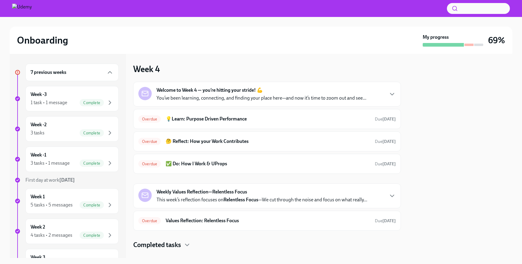 Image resolution: width=522 pixels, height=264 pixels. What do you see at coordinates (38, 227) in the screenshot?
I see `h6: Week 2` at bounding box center [38, 227].